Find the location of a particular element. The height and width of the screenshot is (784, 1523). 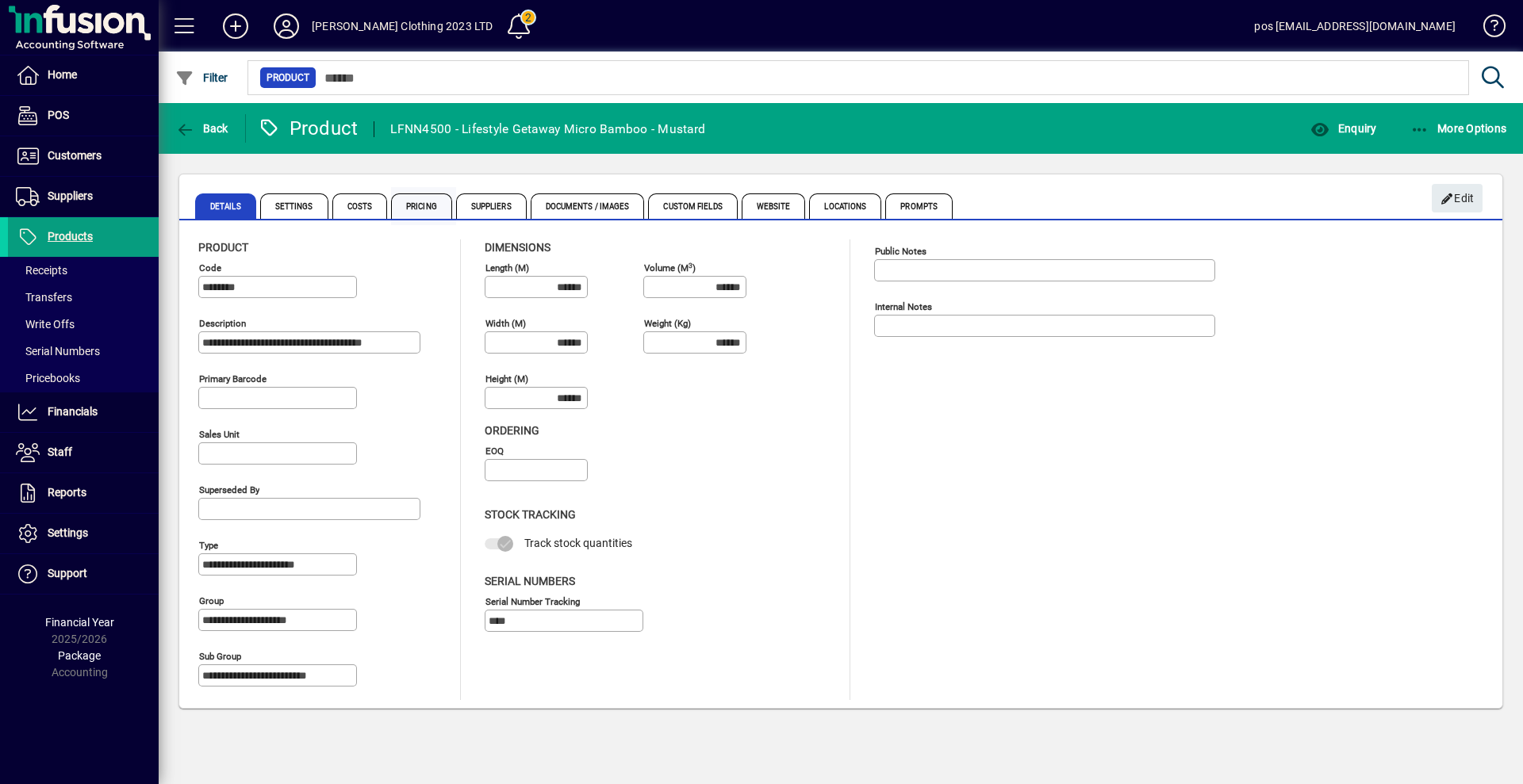

span: Write Offs is located at coordinates (45, 324).